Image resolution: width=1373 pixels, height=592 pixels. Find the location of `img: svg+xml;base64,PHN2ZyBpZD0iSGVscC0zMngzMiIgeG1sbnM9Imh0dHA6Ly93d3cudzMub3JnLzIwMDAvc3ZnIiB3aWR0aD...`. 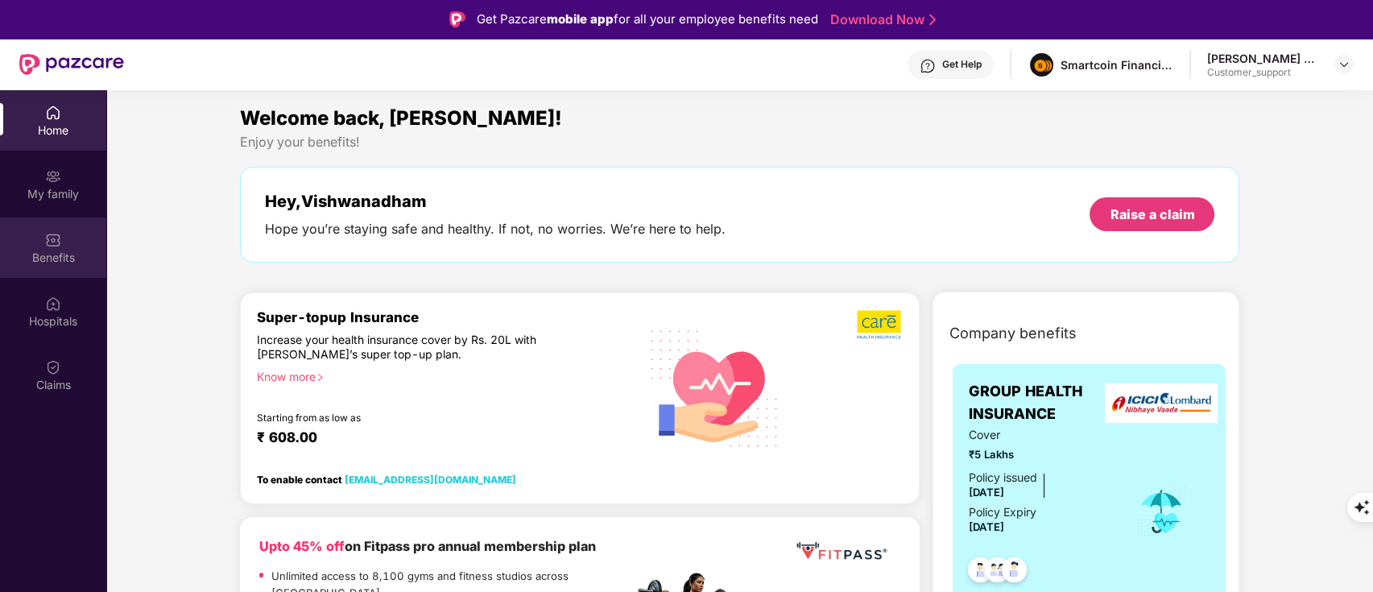

img: svg+xml;base64,PHN2ZyBpZD0iSGVscC0zMngzMiIgeG1sbnM9Imh0dHA6Ly93d3cudzMub3JnLzIwMDAvc3ZnIiB3aWR0aD... is located at coordinates (928, 66).